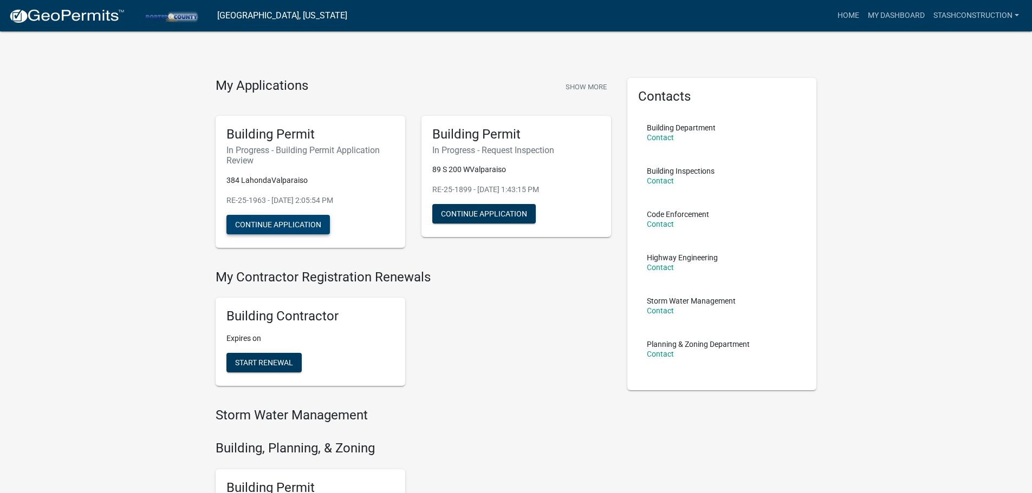  Describe the element at coordinates (678, 214) in the screenshot. I see `p: Code Enforcement` at that location.